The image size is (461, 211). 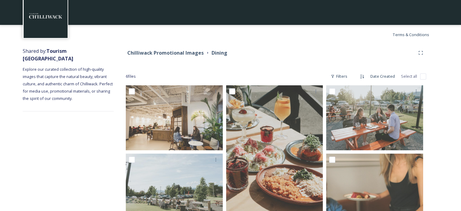 What do you see at coordinates (383, 76) in the screenshot?
I see `div: Date Created` at bounding box center [383, 76].